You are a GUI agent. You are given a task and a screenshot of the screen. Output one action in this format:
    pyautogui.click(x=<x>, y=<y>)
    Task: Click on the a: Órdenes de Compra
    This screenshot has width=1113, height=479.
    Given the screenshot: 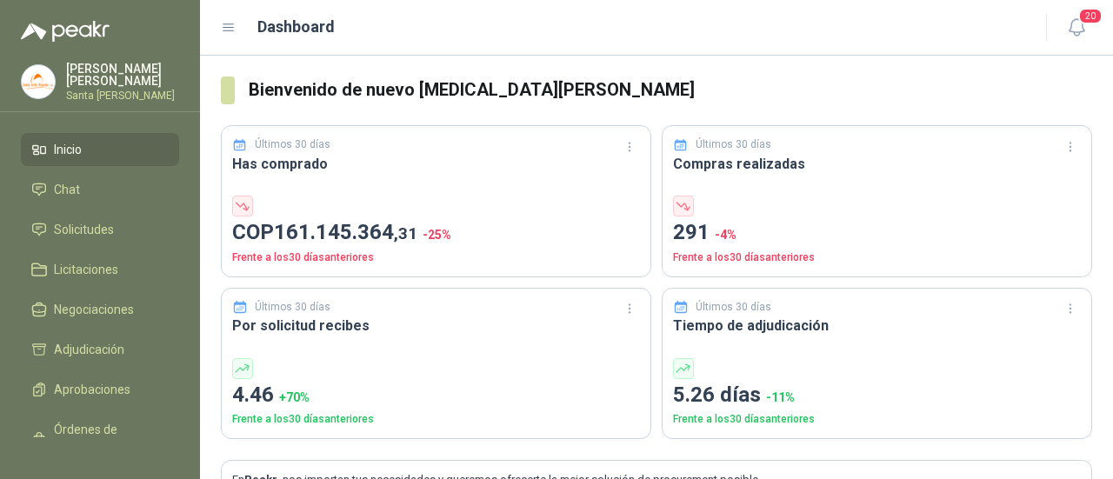 What is the action you would take?
    pyautogui.click(x=100, y=439)
    